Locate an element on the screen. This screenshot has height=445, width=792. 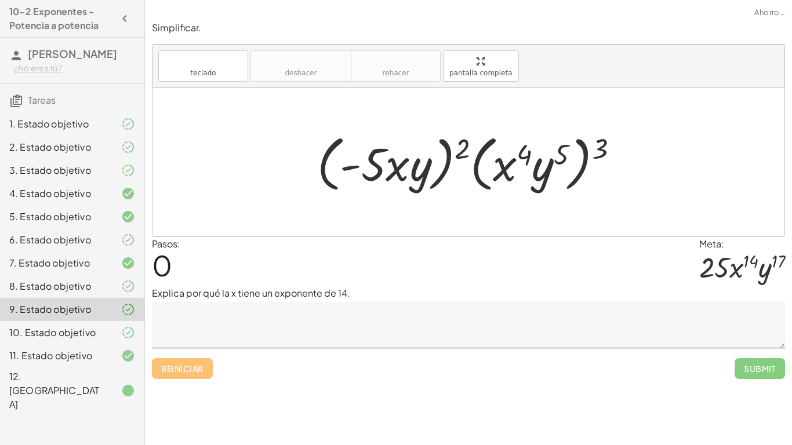
font: 6. Estado objetivo is located at coordinates (50, 240).